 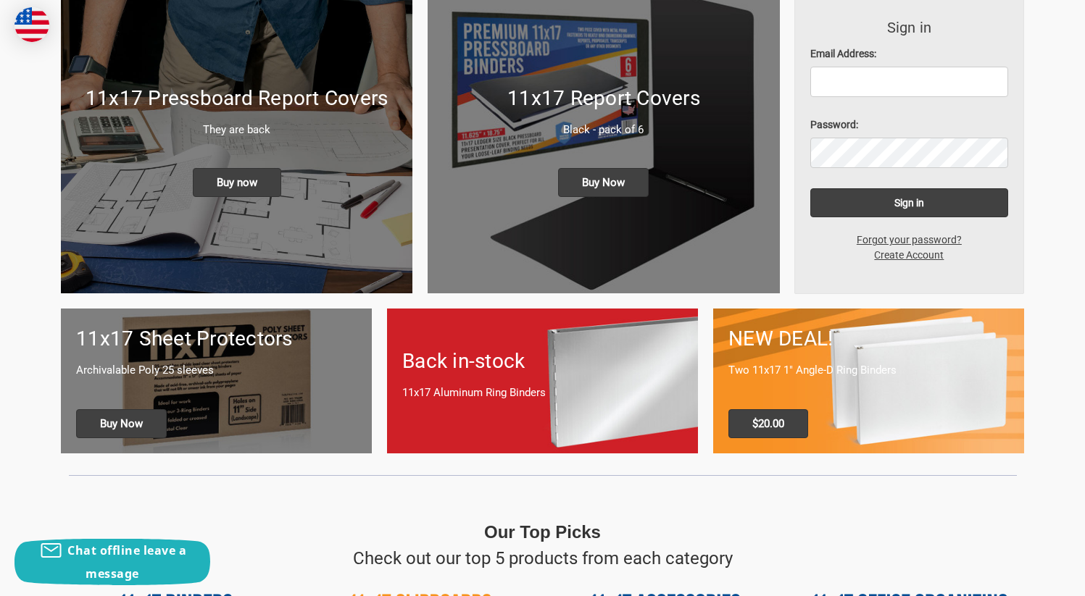 I want to click on input: Sign in, so click(x=909, y=203).